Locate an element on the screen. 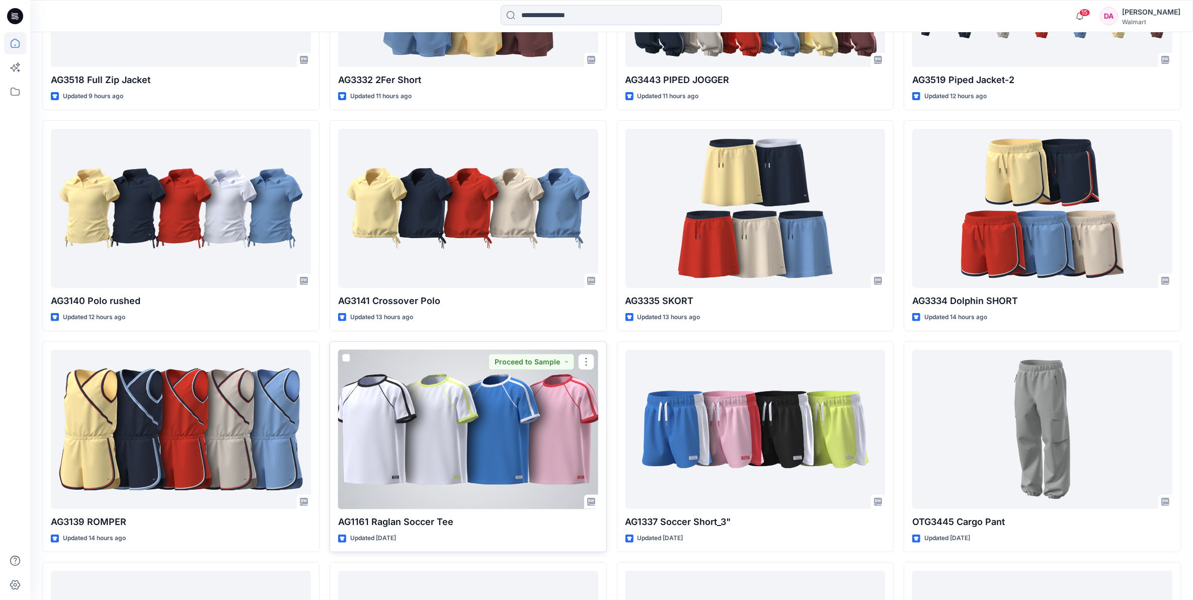 Image resolution: width=1193 pixels, height=600 pixels. div: Walmart is located at coordinates (1152, 22).